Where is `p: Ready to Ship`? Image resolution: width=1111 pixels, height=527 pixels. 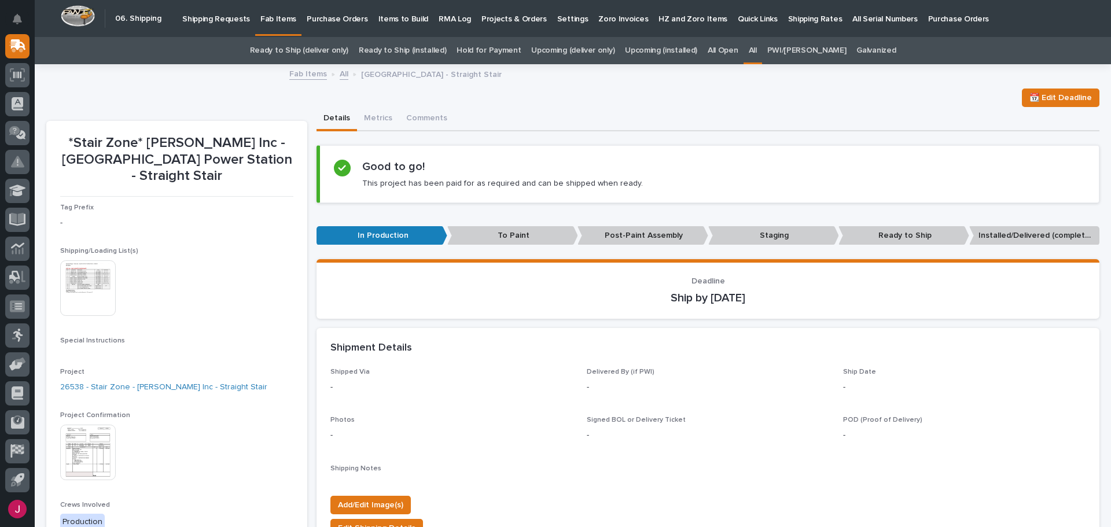 p: Ready to Ship is located at coordinates (904, 235).